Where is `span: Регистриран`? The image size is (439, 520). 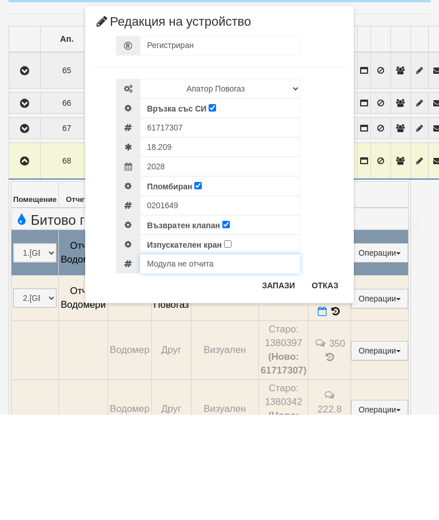 span: Регистриран is located at coordinates (171, 150).